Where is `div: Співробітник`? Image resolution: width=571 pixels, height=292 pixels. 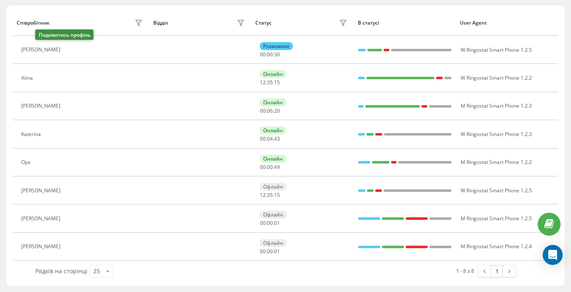
div: Співробітник is located at coordinates (33, 23).